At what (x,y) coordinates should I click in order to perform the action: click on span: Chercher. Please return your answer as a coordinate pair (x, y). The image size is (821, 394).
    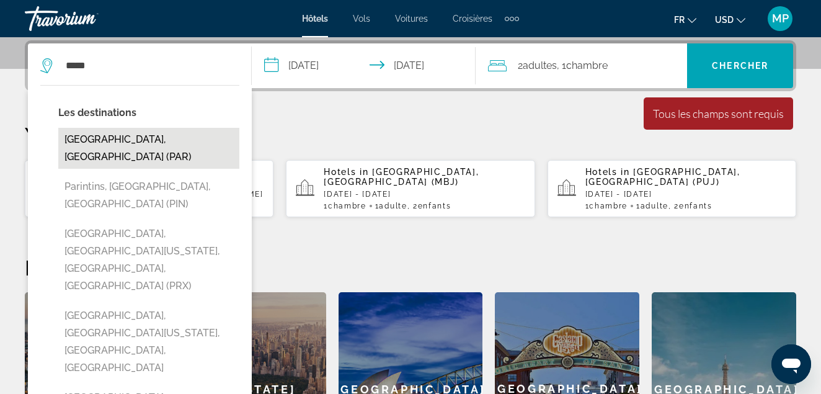
    Looking at the image, I should click on (740, 66).